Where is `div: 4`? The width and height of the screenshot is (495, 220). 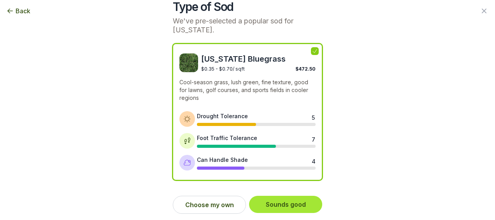 div: 4 is located at coordinates (313, 160).